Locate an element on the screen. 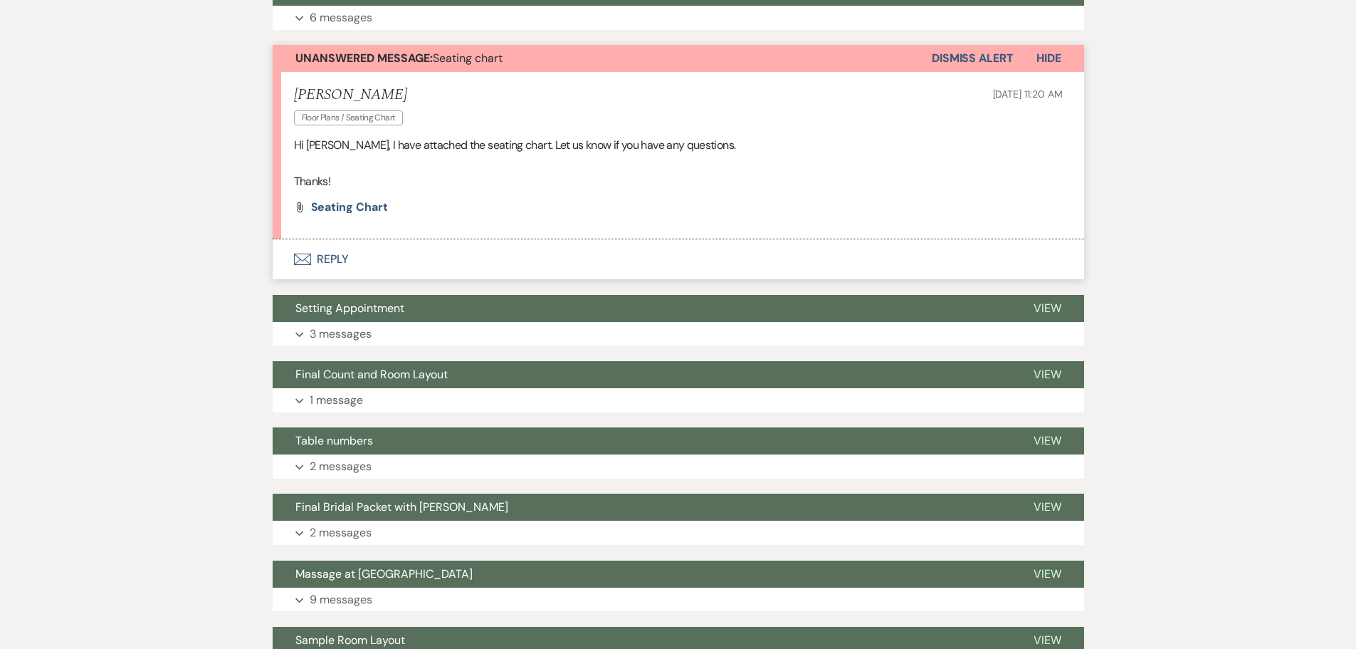 The width and height of the screenshot is (1356, 649). span: Final Count and Room Layout is located at coordinates (372, 374).